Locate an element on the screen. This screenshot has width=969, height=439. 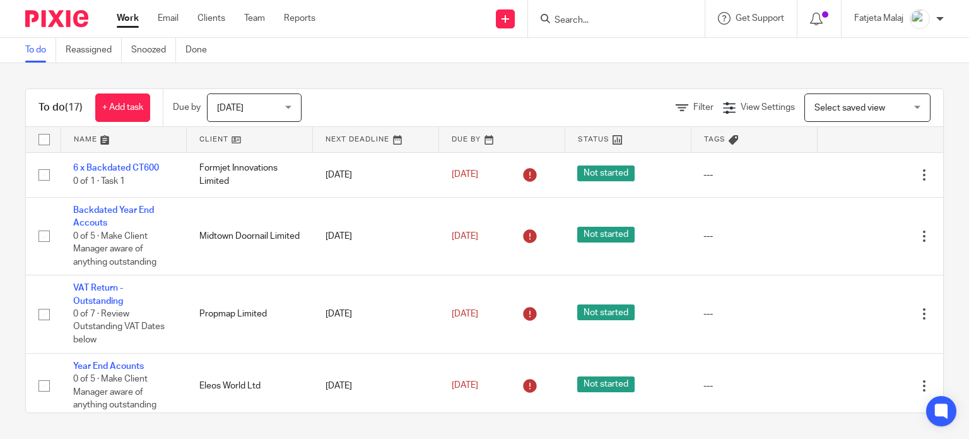
a: Email is located at coordinates (168, 18).